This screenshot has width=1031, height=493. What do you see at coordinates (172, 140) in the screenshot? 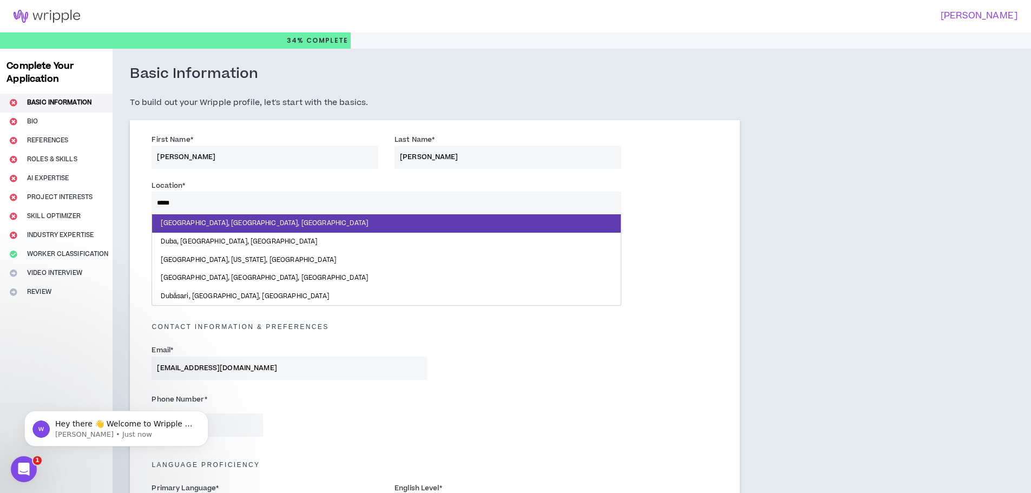
I see `label: First Name` at bounding box center [172, 140].